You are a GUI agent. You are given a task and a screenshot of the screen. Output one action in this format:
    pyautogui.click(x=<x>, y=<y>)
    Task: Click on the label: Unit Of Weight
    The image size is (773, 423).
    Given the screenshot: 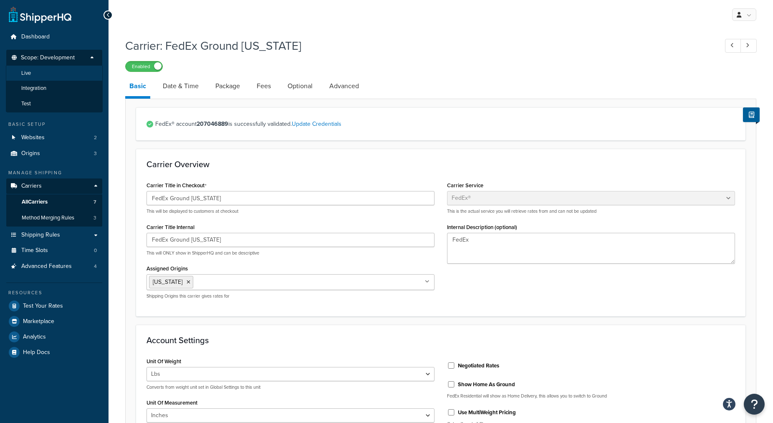 What is the action you would take?
    pyautogui.click(x=164, y=361)
    